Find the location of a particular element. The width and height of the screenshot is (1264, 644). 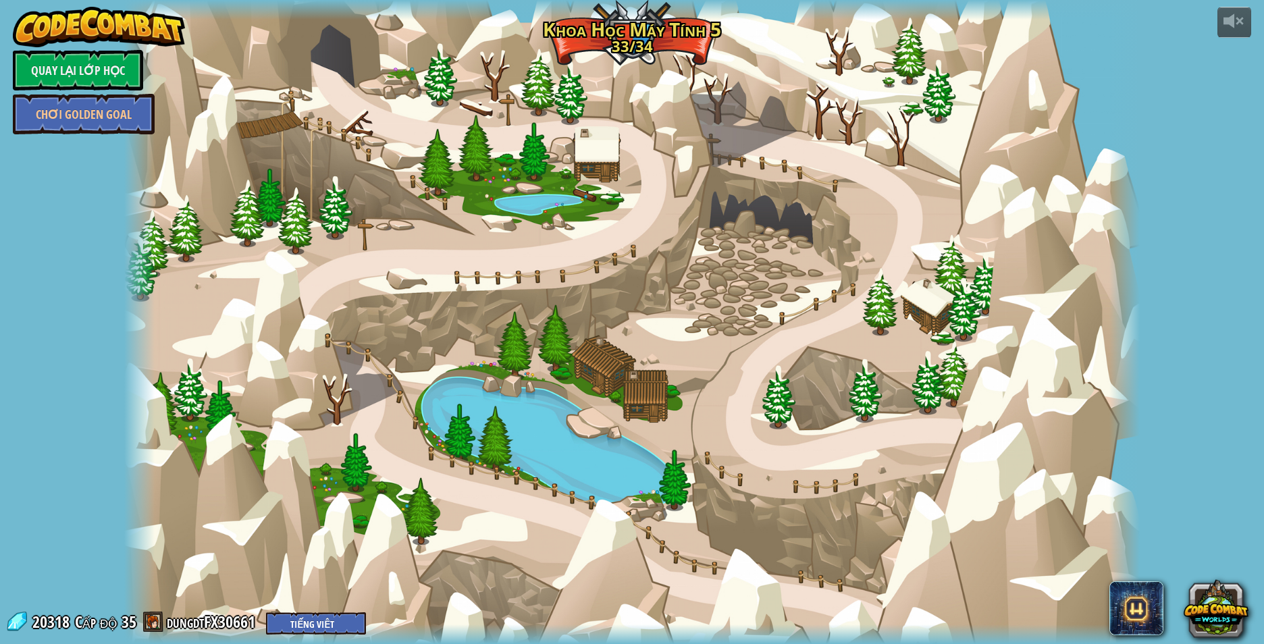

button: Tùy chỉnh âm lượng is located at coordinates (1234, 22).